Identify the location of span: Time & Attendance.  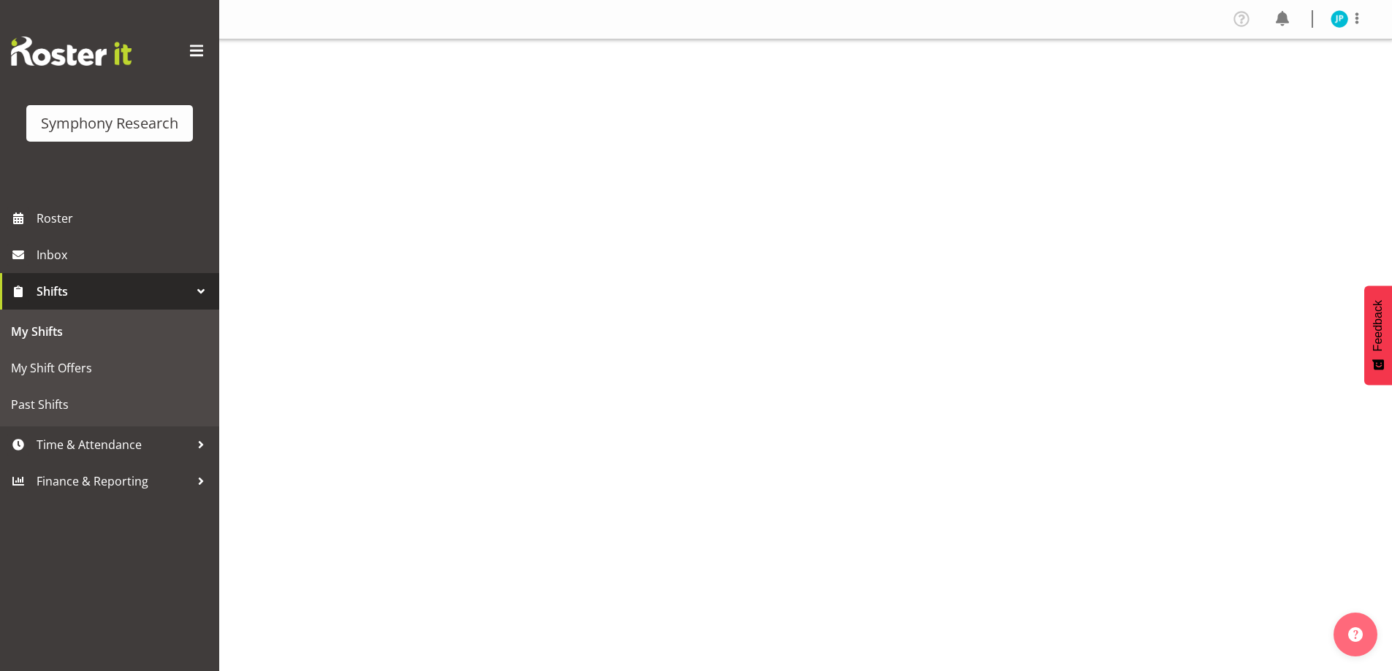
(113, 445).